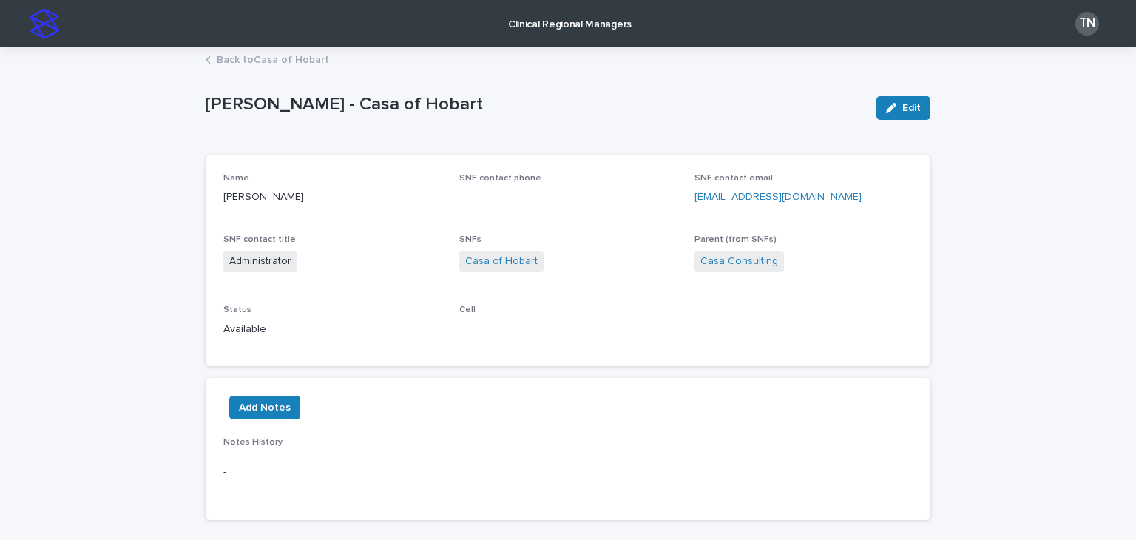  Describe the element at coordinates (912, 108) in the screenshot. I see `span: Edit` at that location.